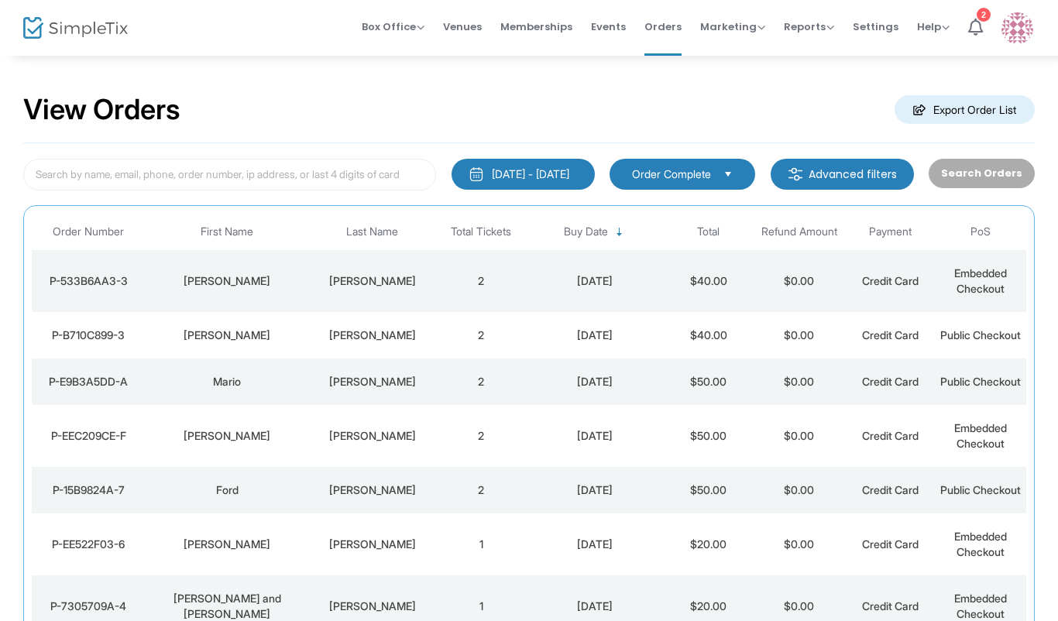 The image size is (1058, 621). I want to click on div: Geller, so click(372, 544).